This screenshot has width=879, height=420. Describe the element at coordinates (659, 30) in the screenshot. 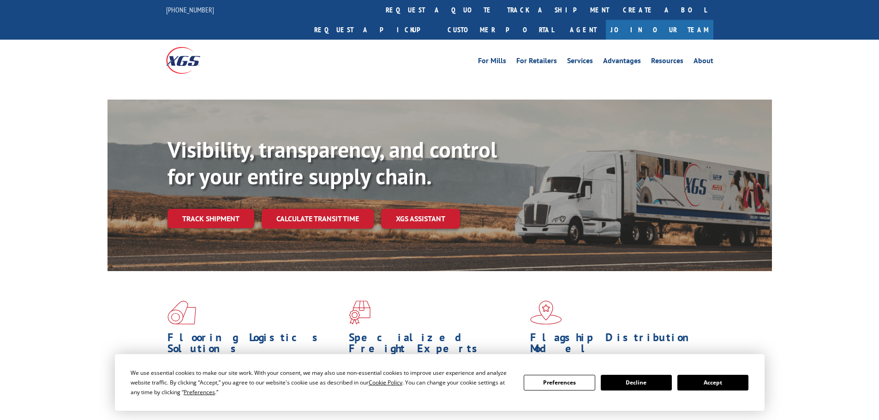

I see `a: Join Our Team` at that location.